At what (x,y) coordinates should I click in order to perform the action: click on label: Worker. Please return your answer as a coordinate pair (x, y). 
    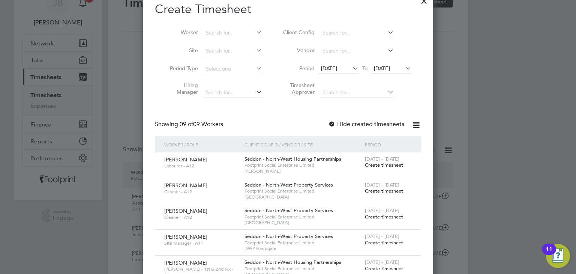
    Looking at the image, I should click on (181, 32).